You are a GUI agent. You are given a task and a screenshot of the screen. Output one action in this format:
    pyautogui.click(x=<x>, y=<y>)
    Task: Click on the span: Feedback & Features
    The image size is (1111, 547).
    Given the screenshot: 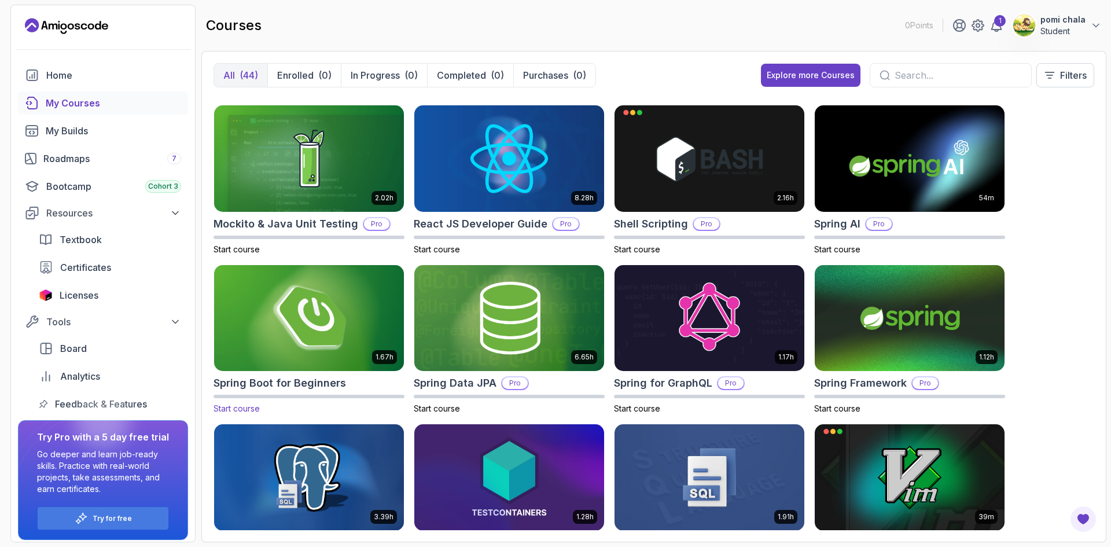 What is the action you would take?
    pyautogui.click(x=101, y=404)
    